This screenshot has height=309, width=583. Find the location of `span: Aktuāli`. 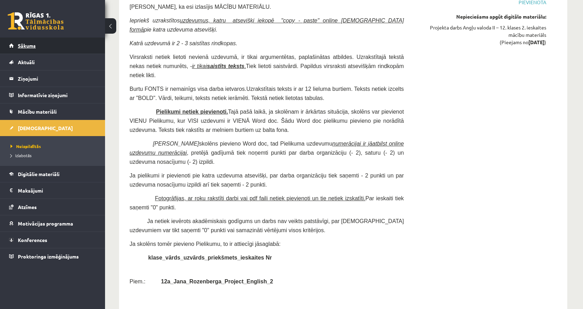

span: Aktuāli is located at coordinates (26, 62).